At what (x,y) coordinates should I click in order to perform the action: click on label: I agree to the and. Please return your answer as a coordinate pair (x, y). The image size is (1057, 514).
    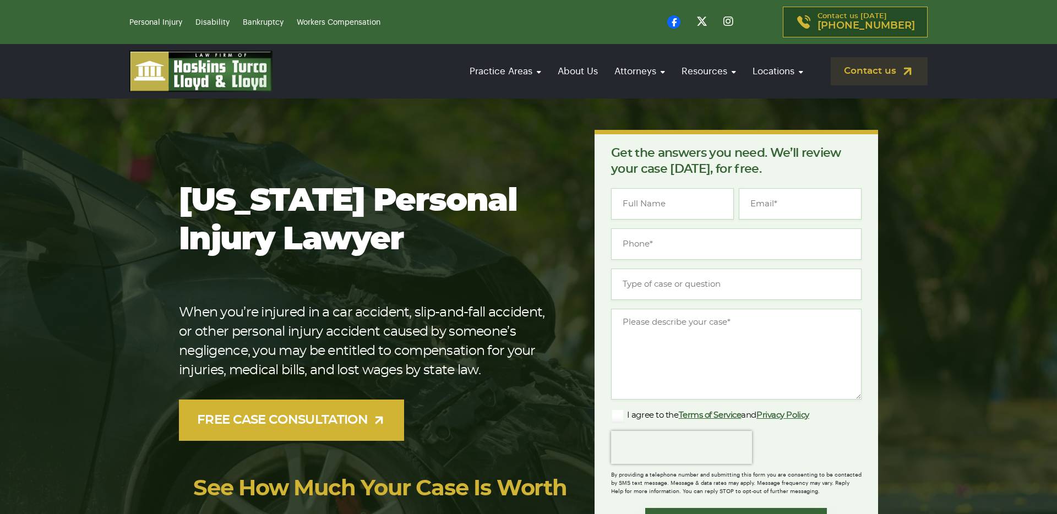
    Looking at the image, I should click on (710, 416).